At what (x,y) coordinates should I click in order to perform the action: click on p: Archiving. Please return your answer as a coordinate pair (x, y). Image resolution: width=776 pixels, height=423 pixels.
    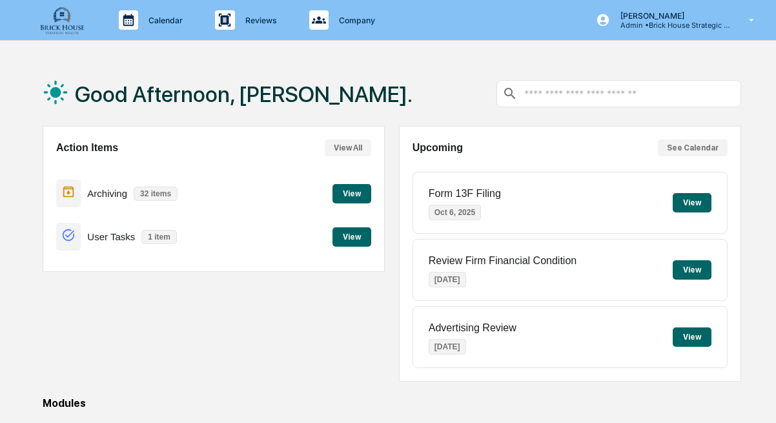
    Looking at the image, I should click on (107, 193).